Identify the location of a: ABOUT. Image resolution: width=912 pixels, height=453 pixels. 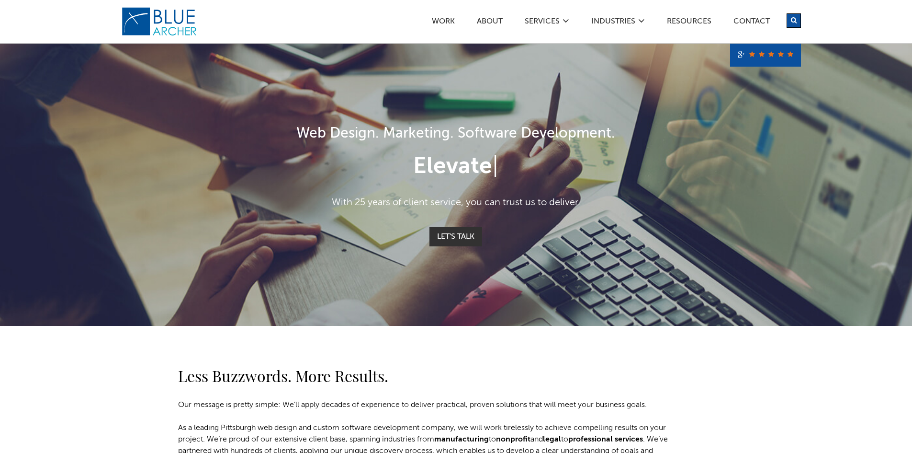
(490, 23).